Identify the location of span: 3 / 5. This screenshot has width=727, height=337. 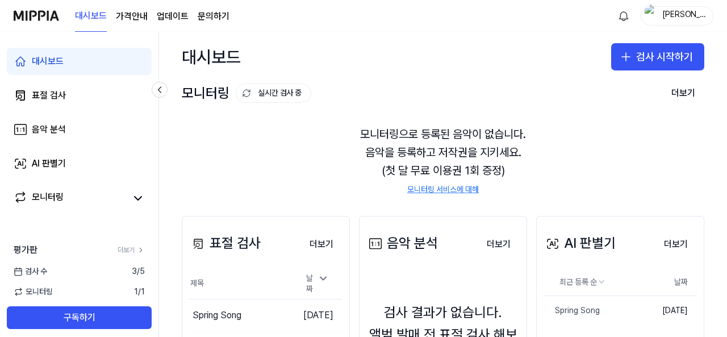
(138, 271).